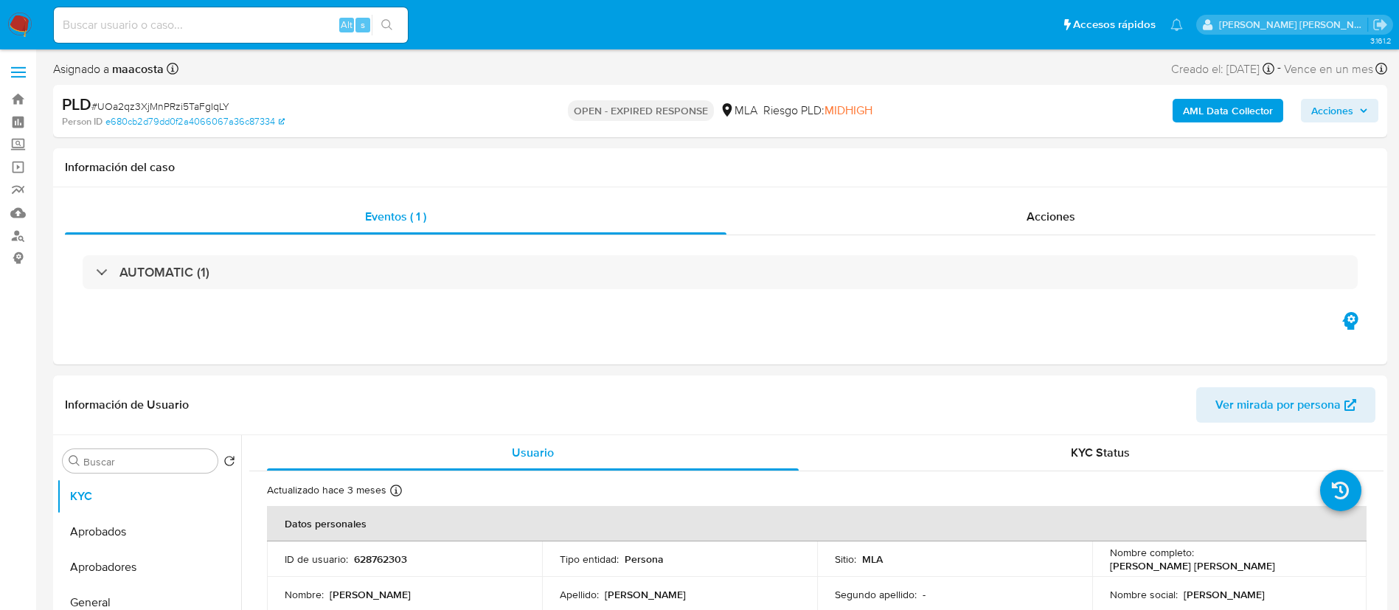  Describe the element at coordinates (395, 216) in the screenshot. I see `span: Eventos ( 1 )` at that location.